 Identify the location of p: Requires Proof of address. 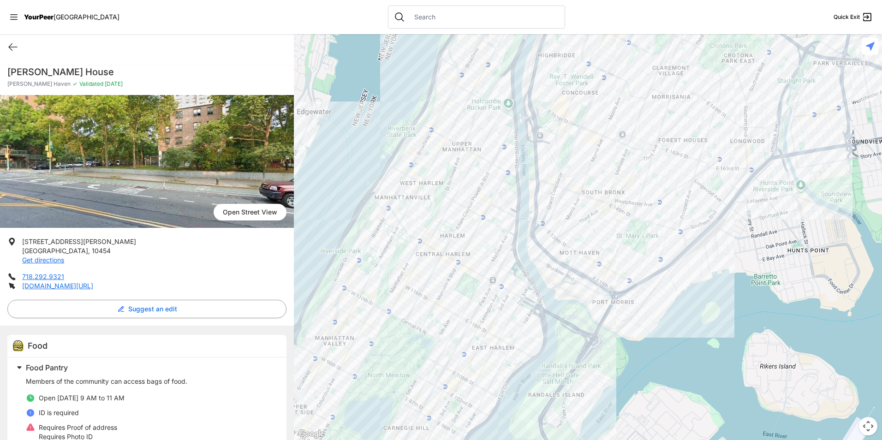
(78, 428).